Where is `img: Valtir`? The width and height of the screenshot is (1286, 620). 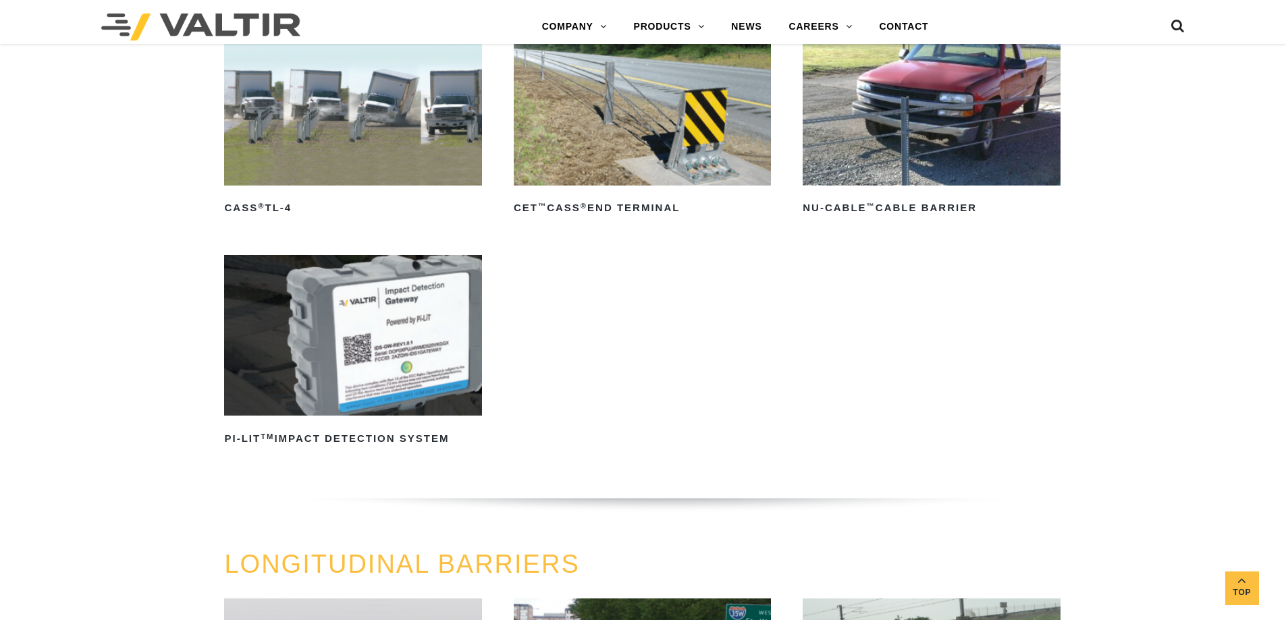
img: Valtir is located at coordinates (200, 27).